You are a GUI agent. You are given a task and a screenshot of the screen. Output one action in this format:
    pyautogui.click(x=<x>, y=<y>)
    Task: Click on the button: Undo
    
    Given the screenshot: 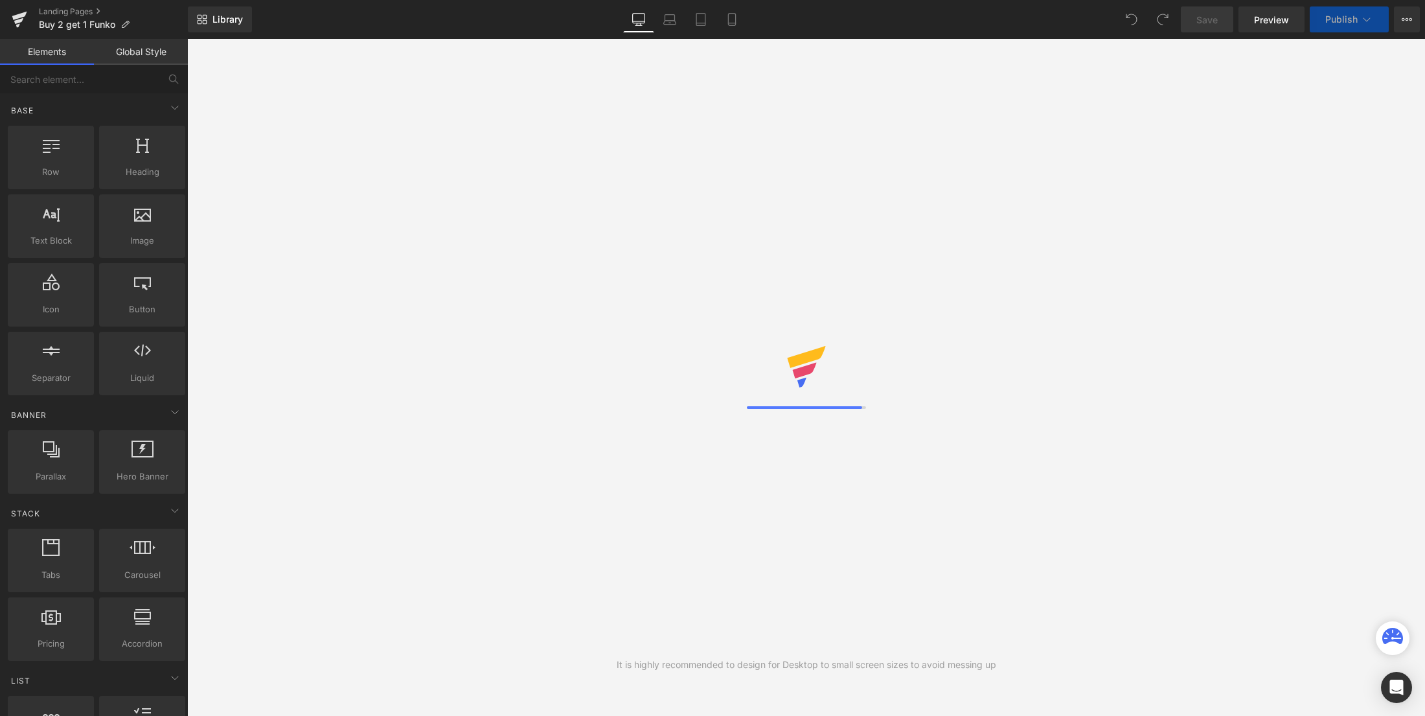 What is the action you would take?
    pyautogui.click(x=1132, y=19)
    